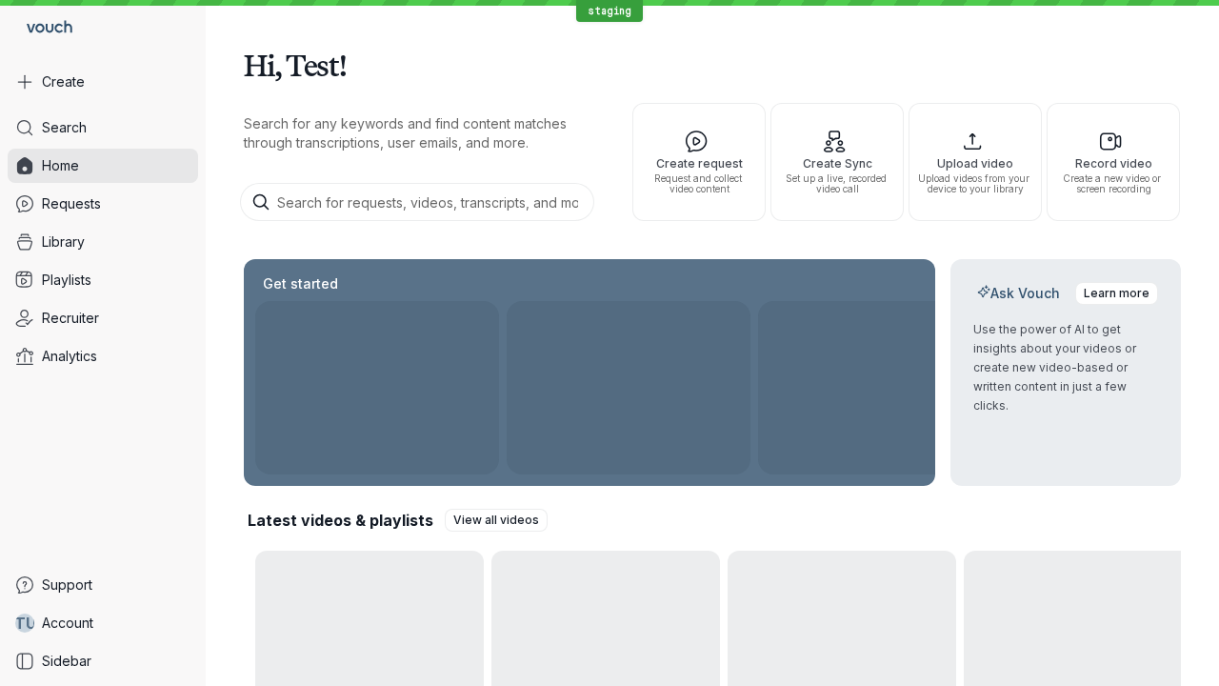 Image resolution: width=1219 pixels, height=686 pixels. What do you see at coordinates (103, 280) in the screenshot?
I see `a: Playlists` at bounding box center [103, 280].